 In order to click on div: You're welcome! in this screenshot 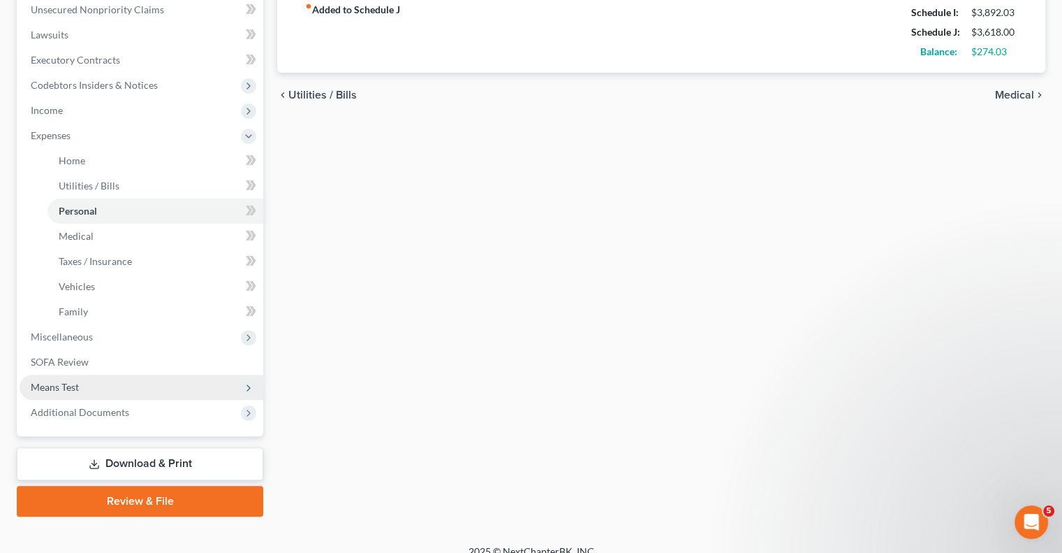, I will do `click(62, 422)`.